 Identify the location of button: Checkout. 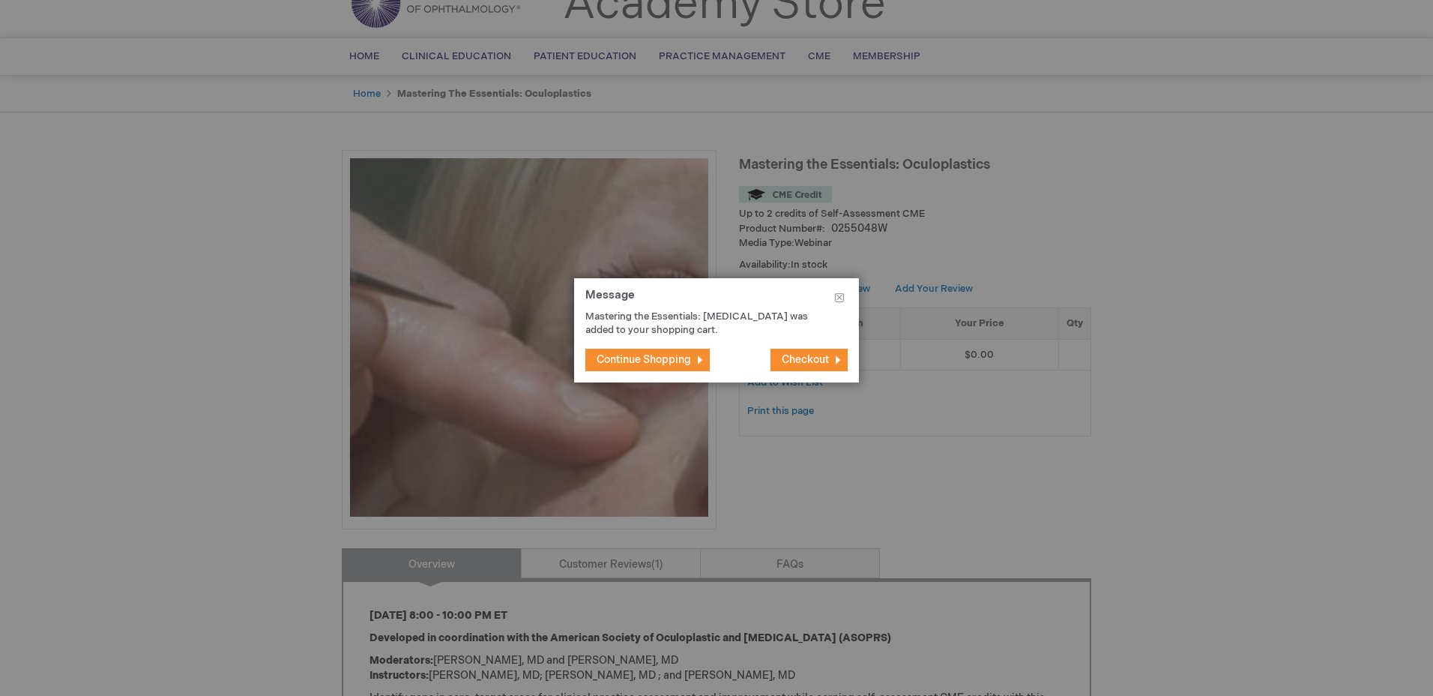
(809, 360).